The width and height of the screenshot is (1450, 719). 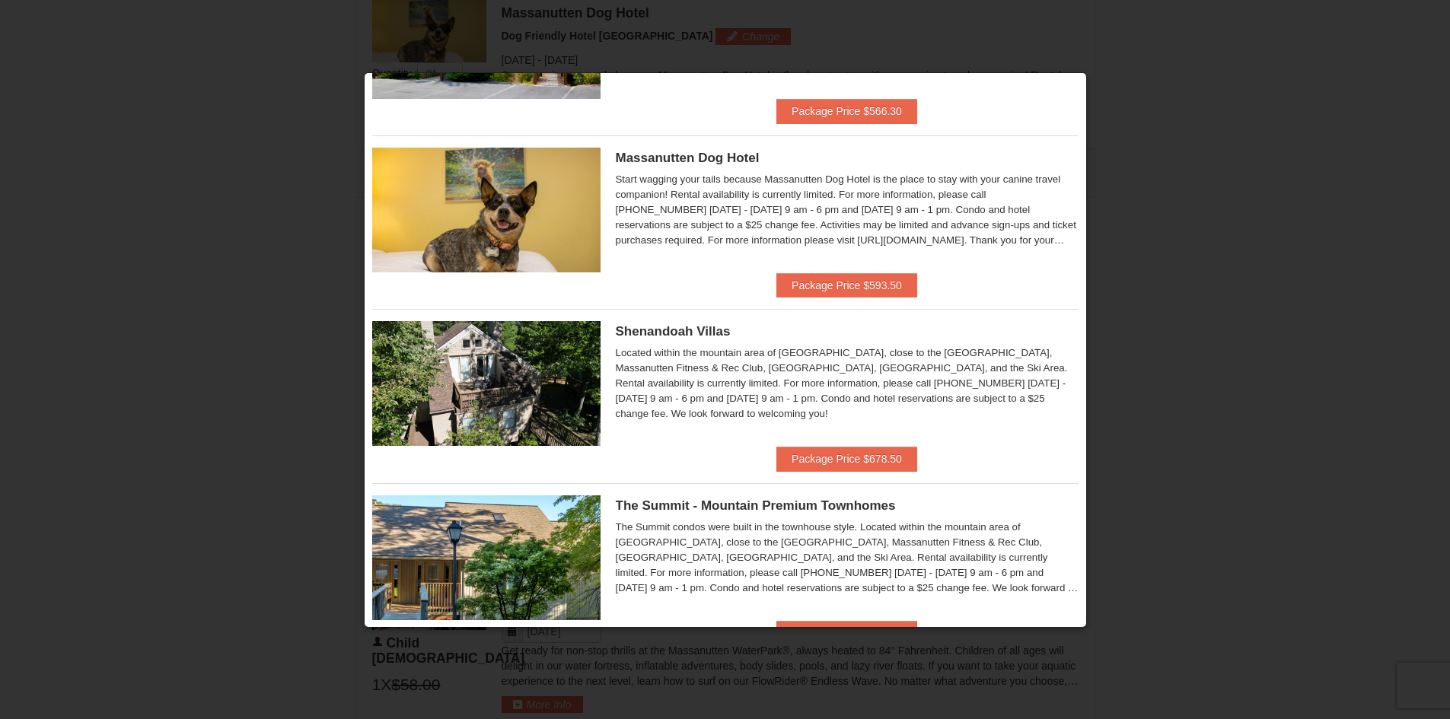 What do you see at coordinates (486, 384) in the screenshot?
I see `img: 19219019-2-e70bf45f.jpg` at bounding box center [486, 384].